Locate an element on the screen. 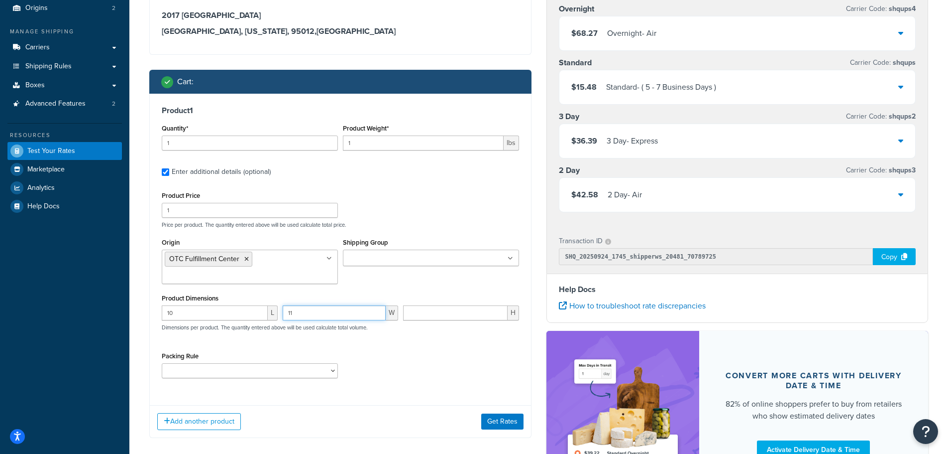 The image size is (948, 454). span: W is located at coordinates (392, 313).